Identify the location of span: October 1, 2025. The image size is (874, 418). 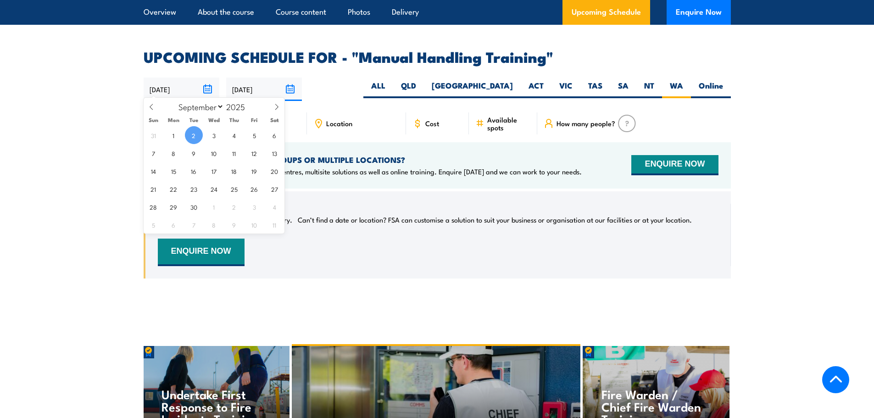
(214, 206).